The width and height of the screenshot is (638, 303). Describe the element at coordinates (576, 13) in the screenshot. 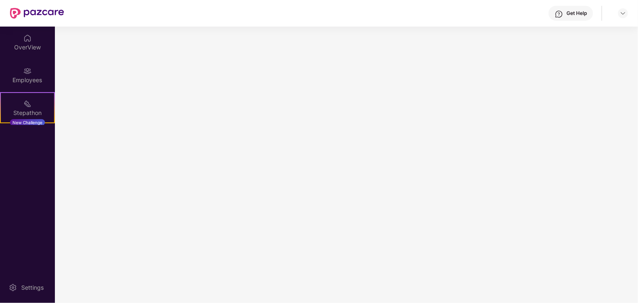

I see `div: Get Help` at that location.